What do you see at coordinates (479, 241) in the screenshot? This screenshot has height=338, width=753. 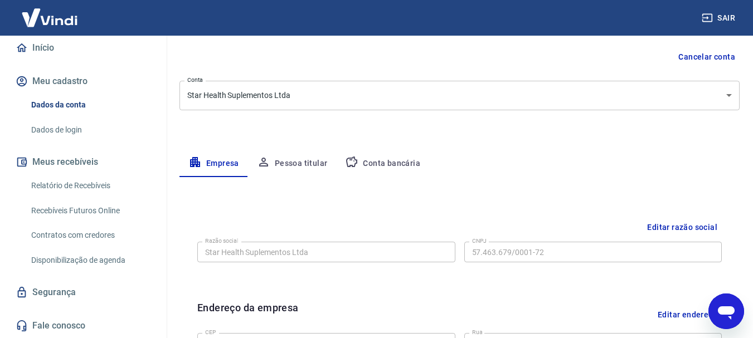 I see `label: CNPJ` at bounding box center [479, 241].